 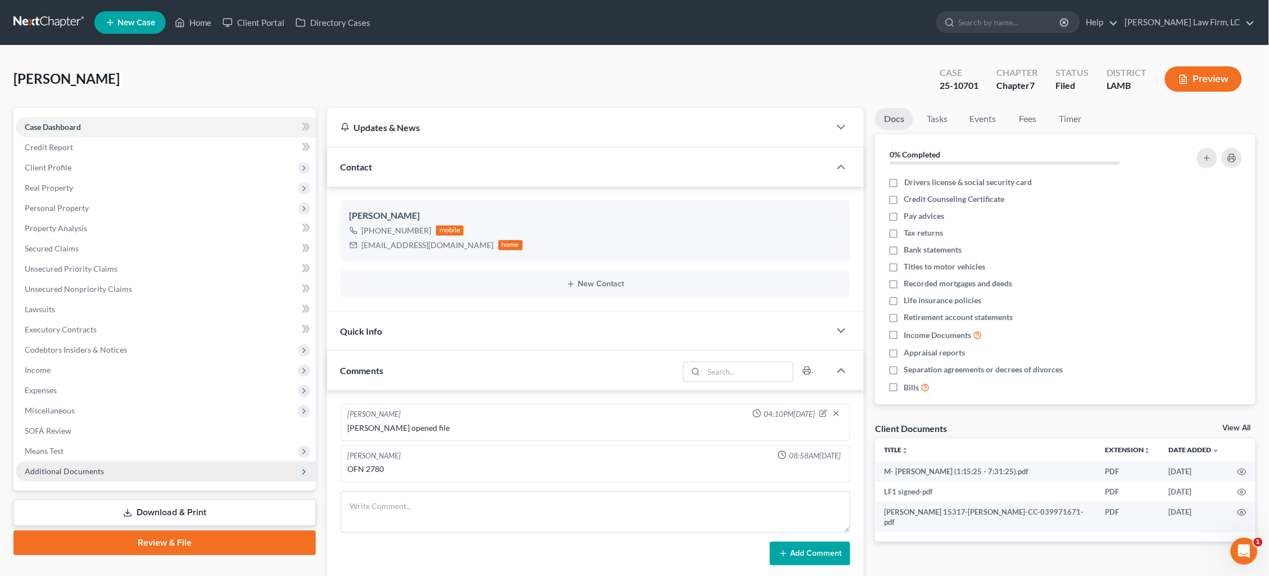 What do you see at coordinates (1237, 428) in the screenshot?
I see `a: View All` at bounding box center [1237, 428].